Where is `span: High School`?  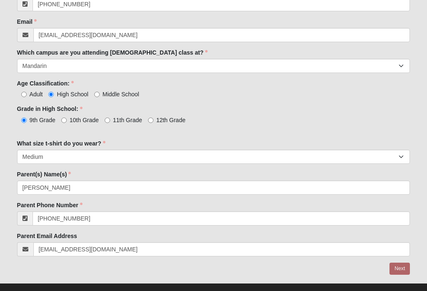
span: High School is located at coordinates (73, 94).